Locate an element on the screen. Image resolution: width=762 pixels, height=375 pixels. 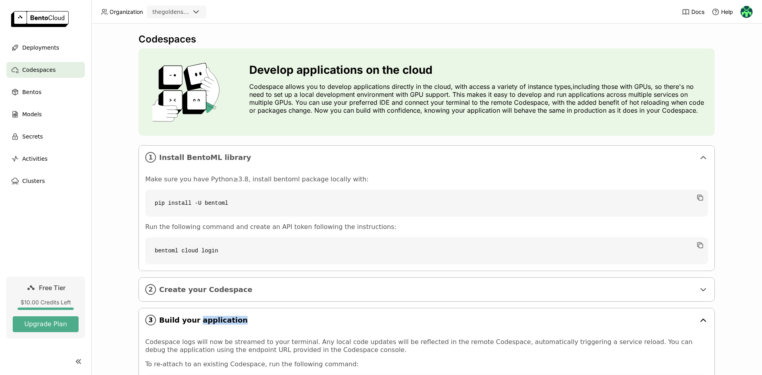
span: Activities is located at coordinates (35, 159).